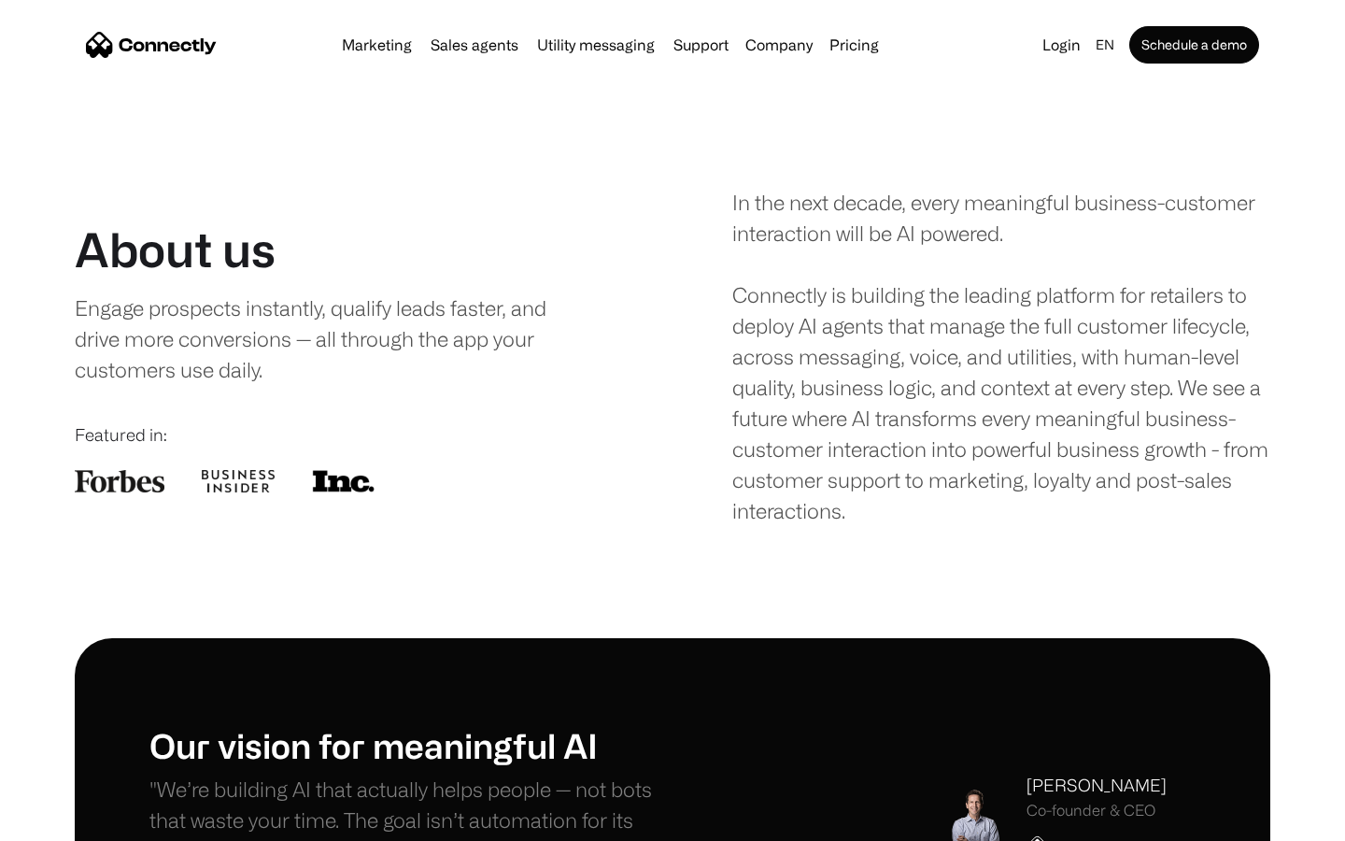 This screenshot has height=841, width=1345. Describe the element at coordinates (596, 45) in the screenshot. I see `a: Utility messaging` at that location.